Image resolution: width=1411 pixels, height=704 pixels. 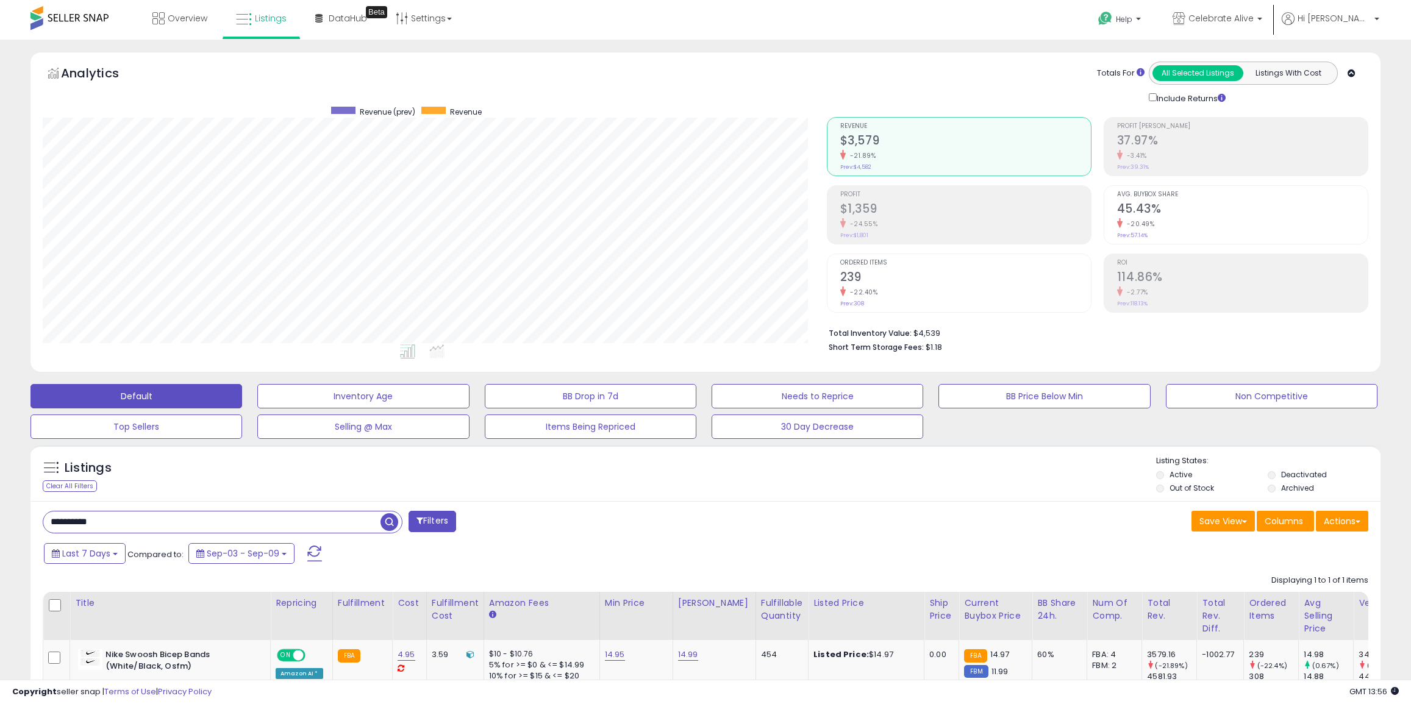 I want to click on span: Overview, so click(x=187, y=18).